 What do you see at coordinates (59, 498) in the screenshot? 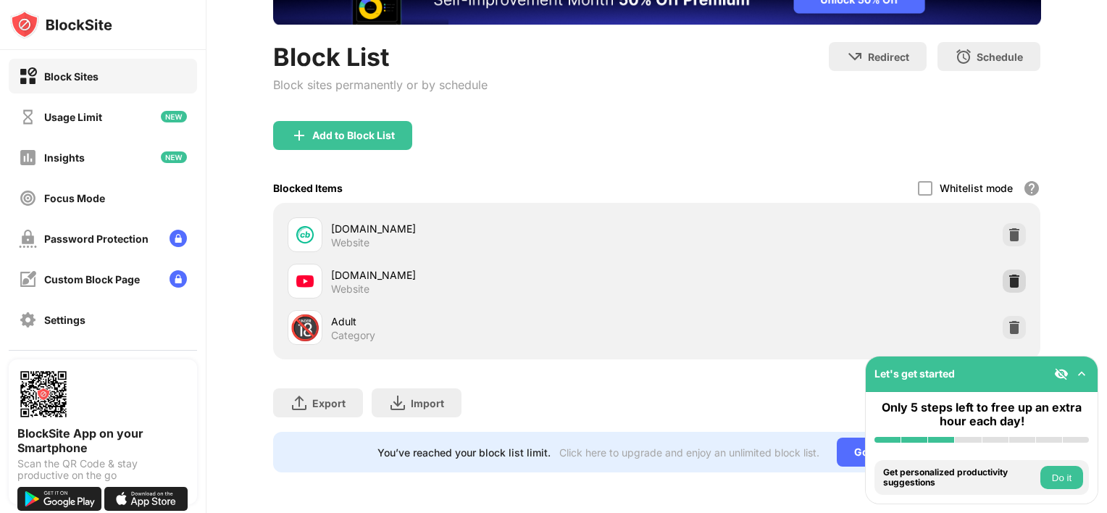
I see `img: get-it-on-google-play.svg` at bounding box center [59, 498].